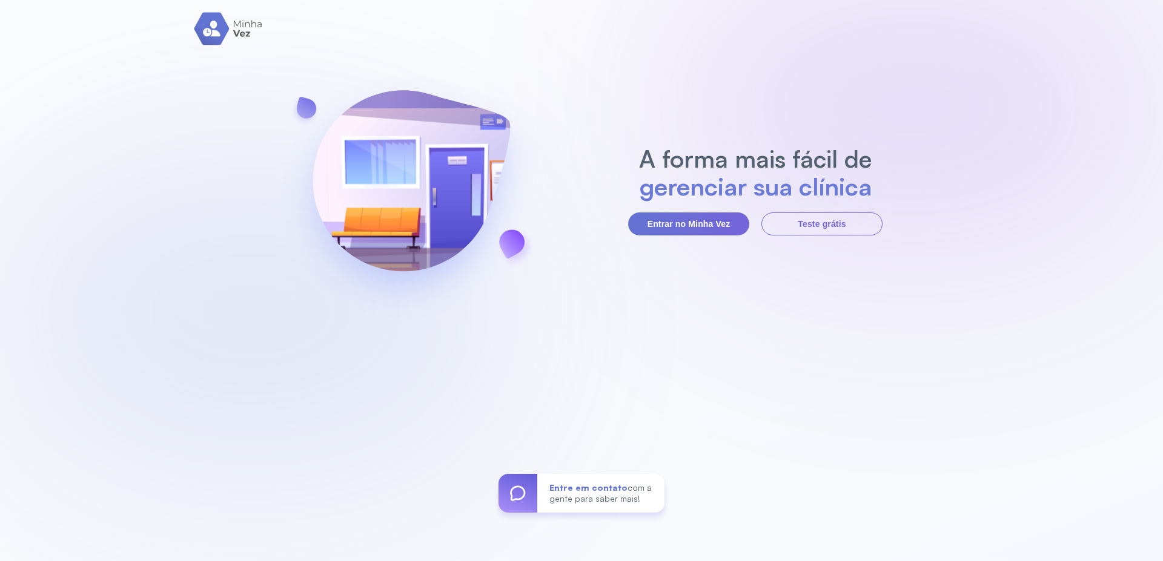  Describe the element at coordinates (411, 190) in the screenshot. I see `img: banner-login.svg` at that location.